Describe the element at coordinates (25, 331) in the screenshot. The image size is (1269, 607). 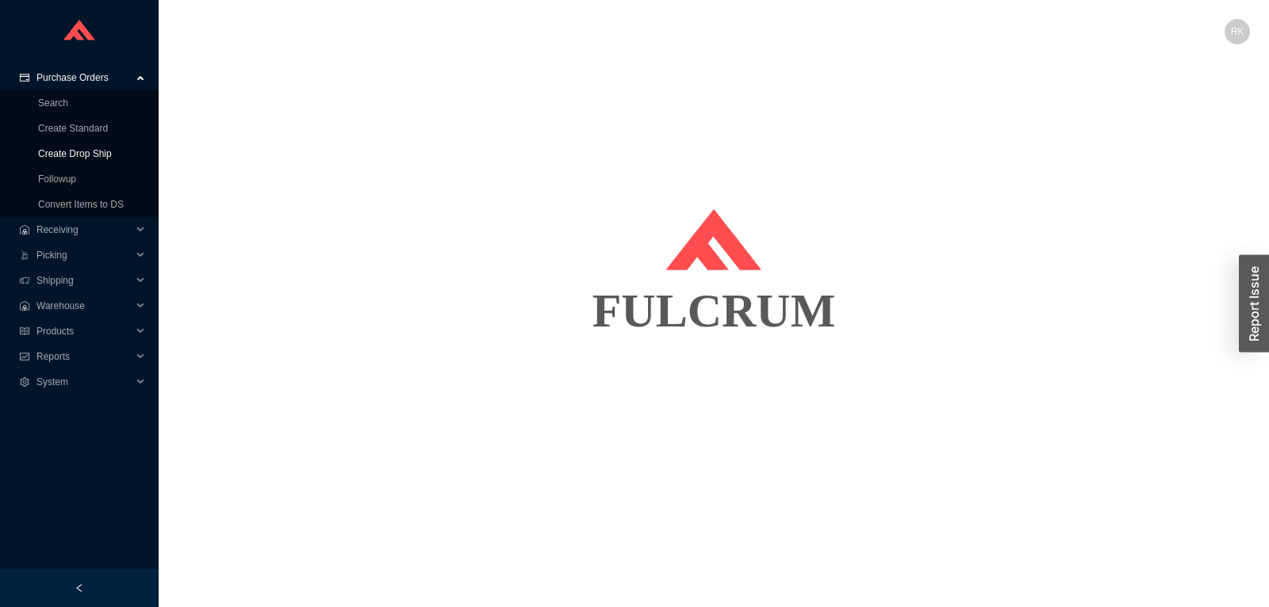
I see `span: read` at that location.